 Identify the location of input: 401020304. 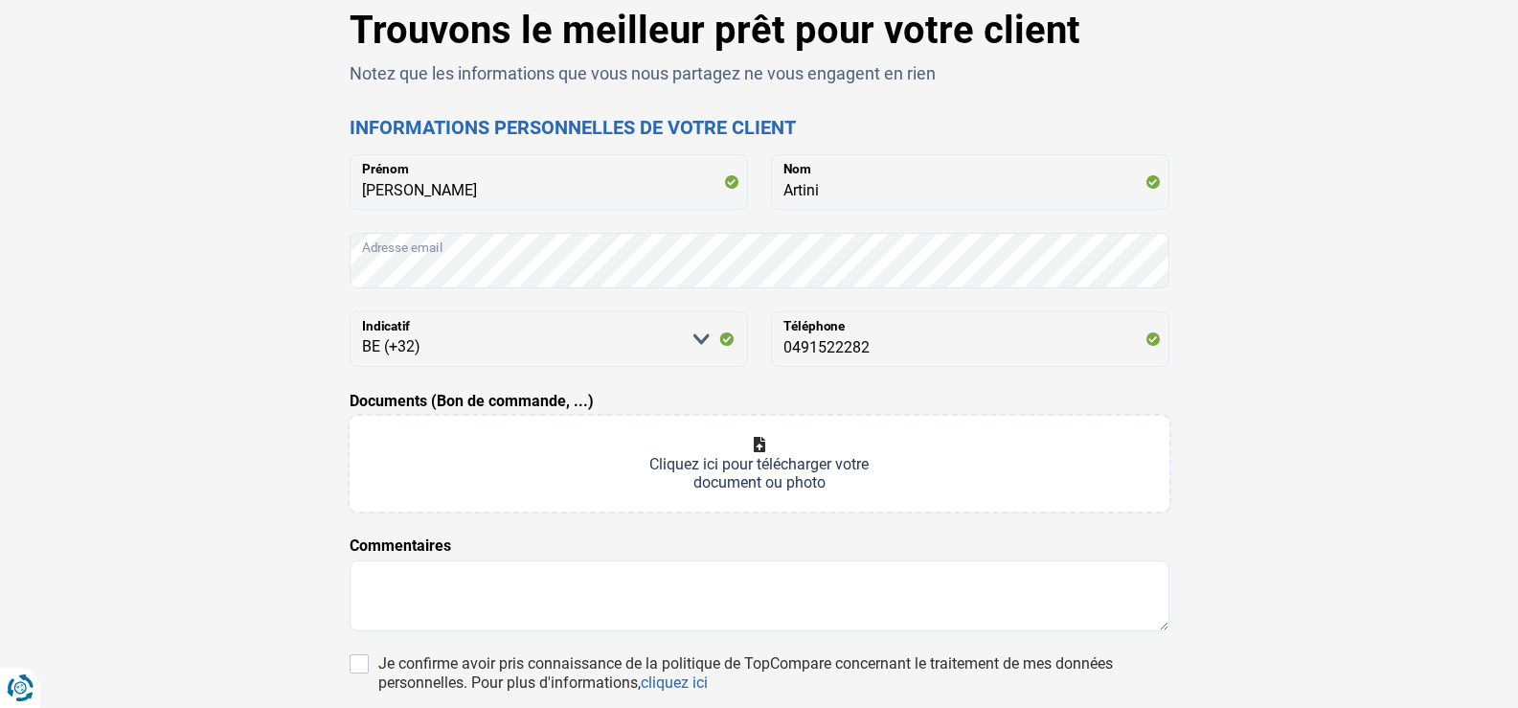
(970, 339).